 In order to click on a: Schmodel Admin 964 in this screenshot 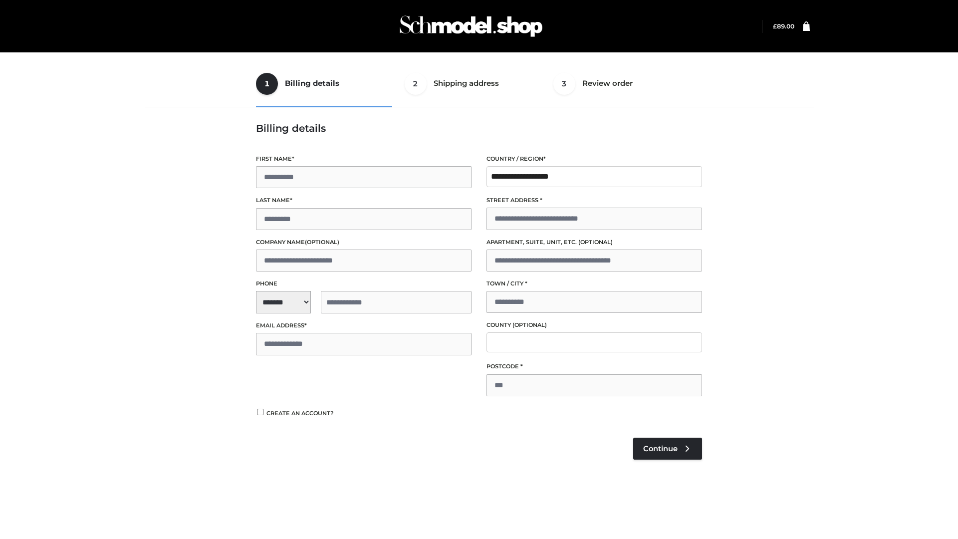, I will do `click(471, 26)`.